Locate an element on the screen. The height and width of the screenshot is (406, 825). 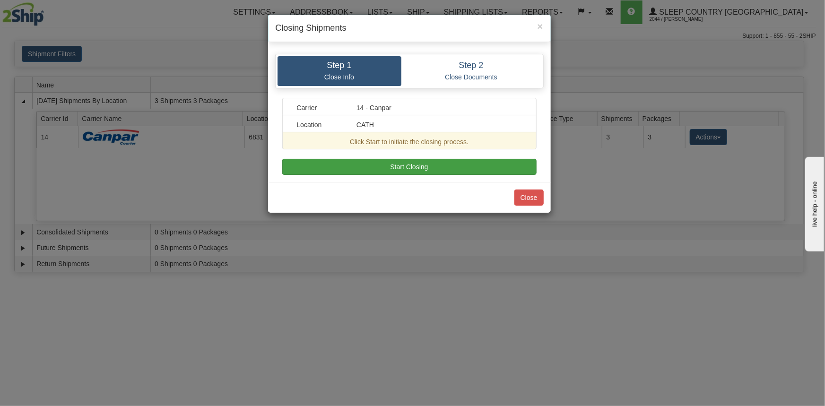
div: CATH is located at coordinates (439, 125).